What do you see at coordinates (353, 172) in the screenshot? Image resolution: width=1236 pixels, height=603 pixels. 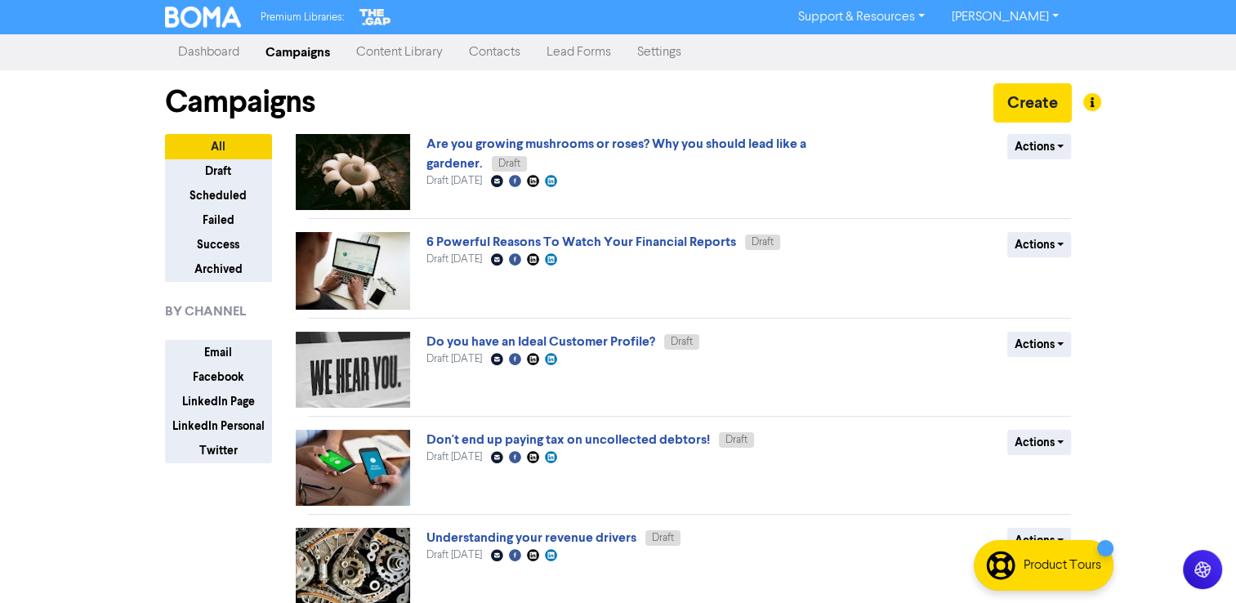 I see `img: image_1755057170871.jpg` at bounding box center [353, 172].